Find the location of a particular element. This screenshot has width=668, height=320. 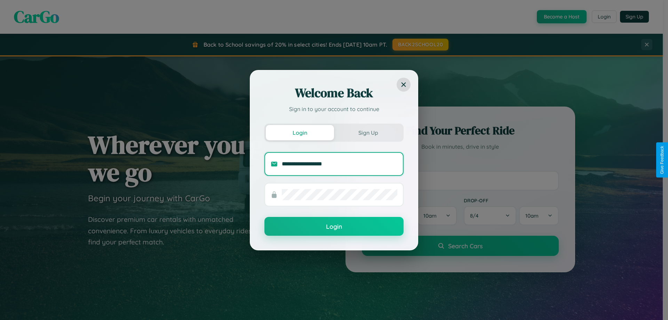

p: Sign in to your account to continue is located at coordinates (334, 109).